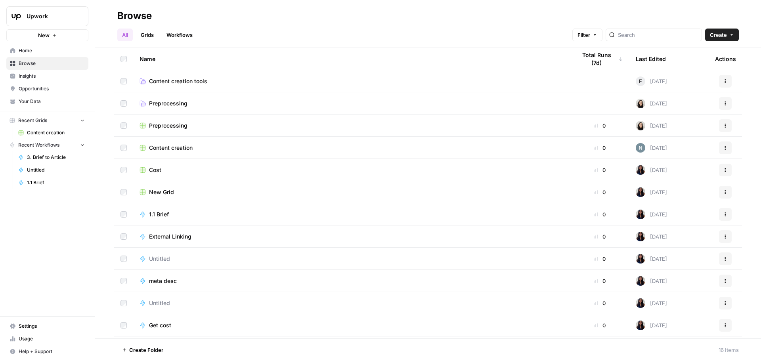  I want to click on button: New, so click(47, 35).